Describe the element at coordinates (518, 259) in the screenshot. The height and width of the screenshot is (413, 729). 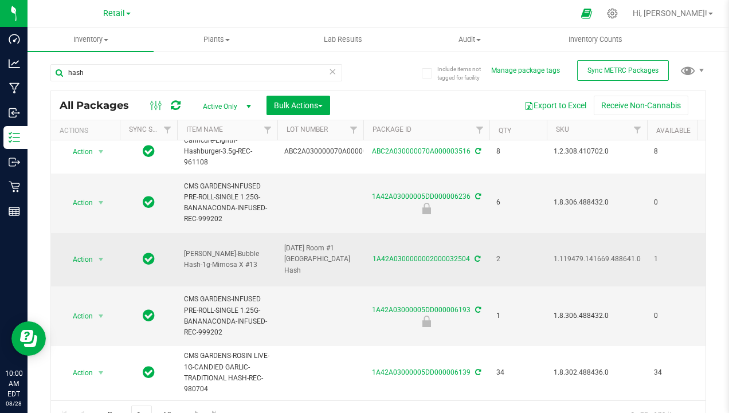
I see `span: 2` at that location.